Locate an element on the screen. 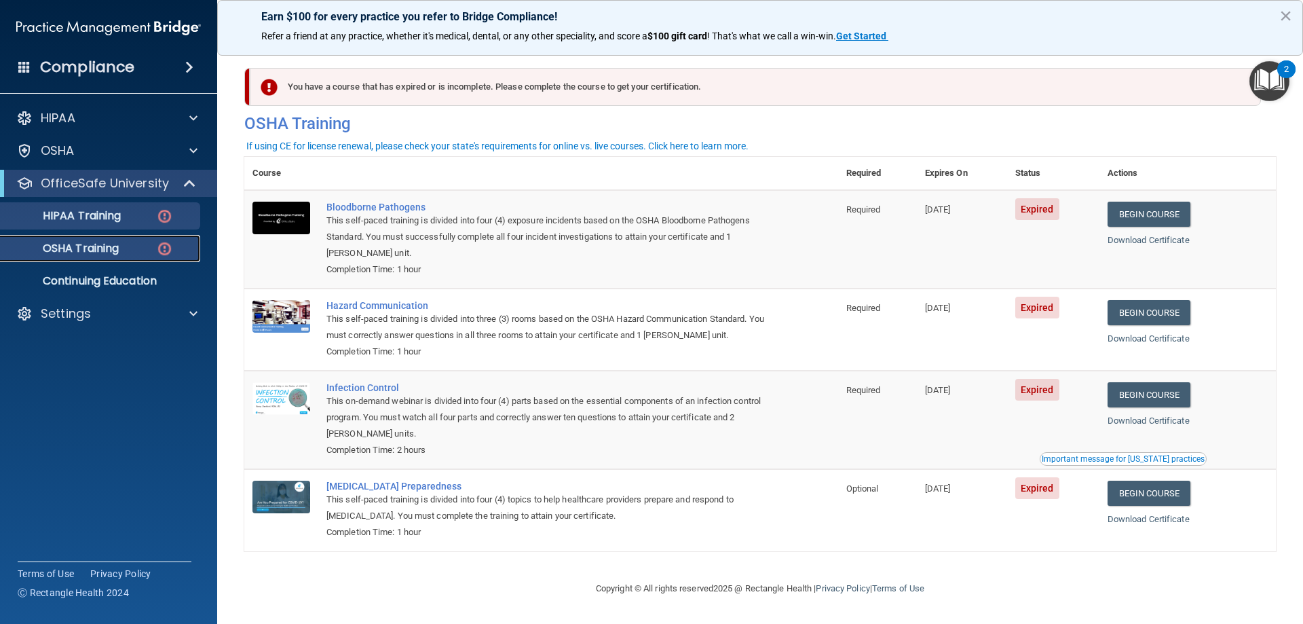 The height and width of the screenshot is (624, 1303). img: exclamation-circle-solid-danger.72ef9ffc.png is located at coordinates (269, 87).